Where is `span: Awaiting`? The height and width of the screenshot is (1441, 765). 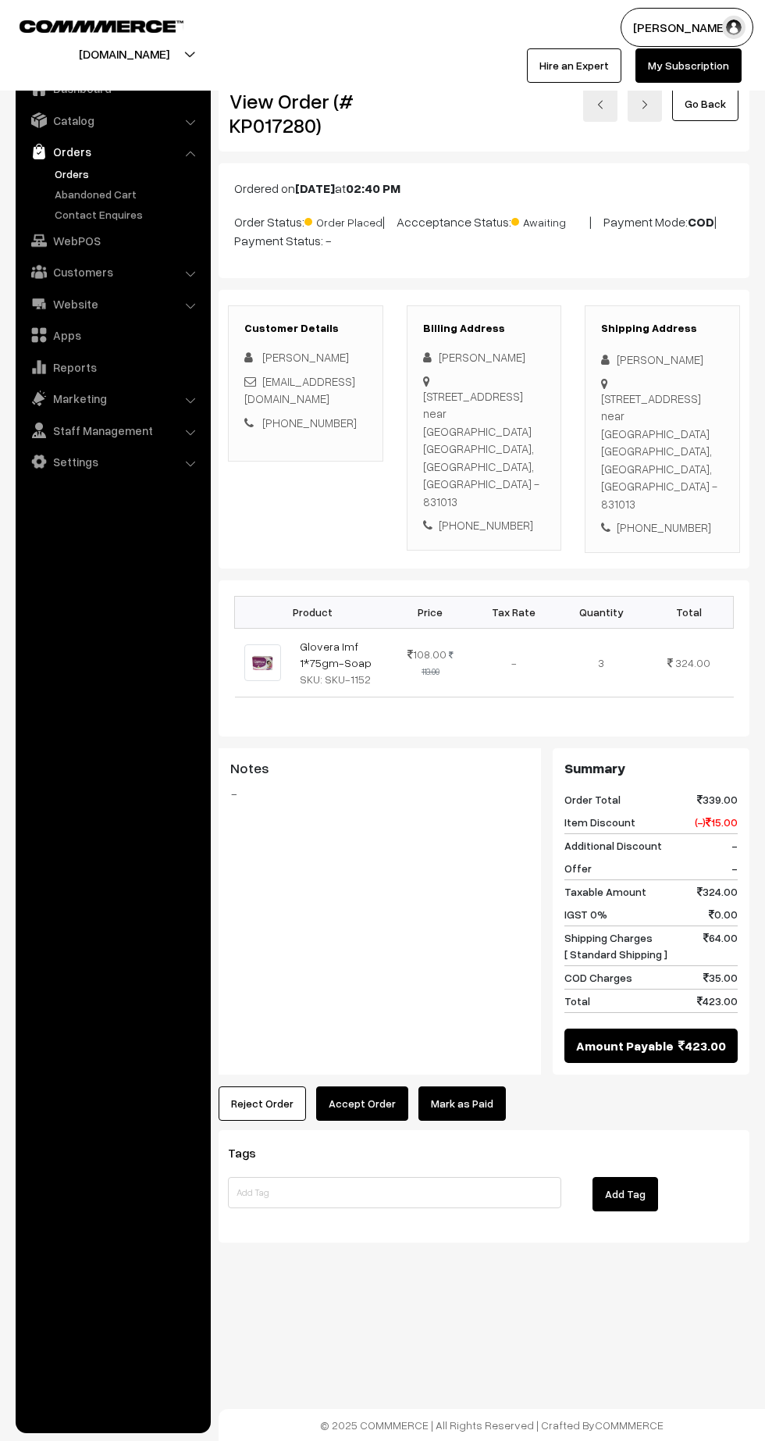
span: Awaiting is located at coordinates (550, 220).